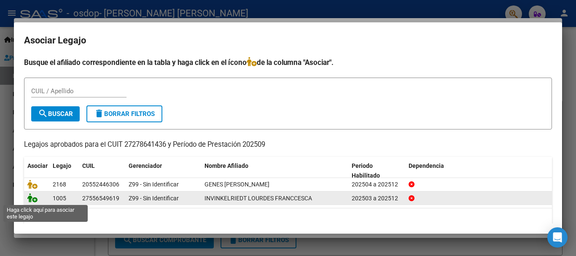 The width and height of the screenshot is (576, 256). Describe the element at coordinates (102, 171) in the screenshot. I see `datatable-header-cell: CUIL` at that location.